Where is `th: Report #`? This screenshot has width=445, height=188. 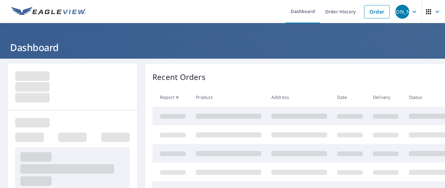
th: Report # is located at coordinates (172, 97).